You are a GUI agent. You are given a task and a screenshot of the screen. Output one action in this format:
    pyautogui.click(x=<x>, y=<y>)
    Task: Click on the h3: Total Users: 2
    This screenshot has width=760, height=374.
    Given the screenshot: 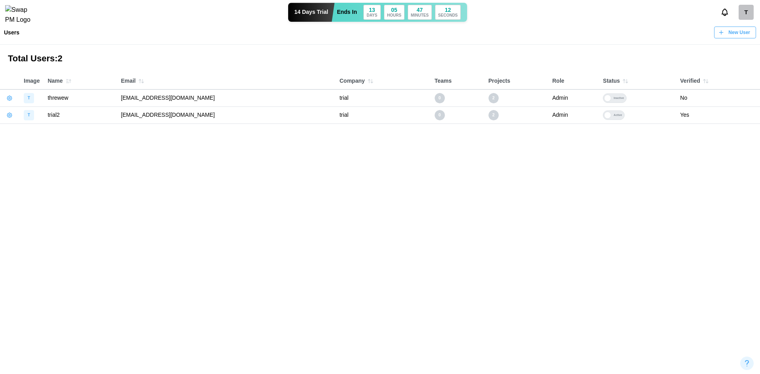 What is the action you would take?
    pyautogui.click(x=380, y=59)
    